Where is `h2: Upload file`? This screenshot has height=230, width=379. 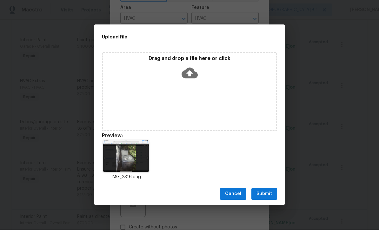
h2: Upload file is located at coordinates (175, 37).